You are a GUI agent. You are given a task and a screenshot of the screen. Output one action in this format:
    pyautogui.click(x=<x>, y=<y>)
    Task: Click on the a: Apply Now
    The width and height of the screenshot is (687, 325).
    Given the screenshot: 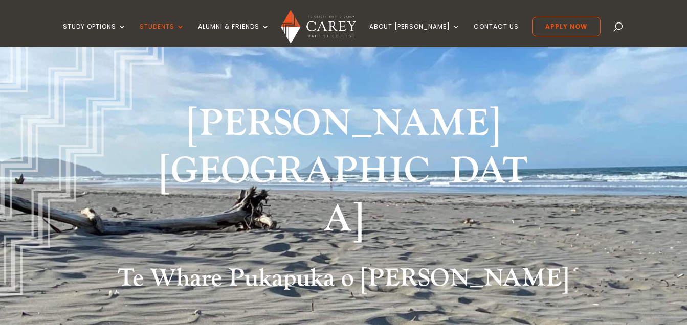 What is the action you would take?
    pyautogui.click(x=566, y=27)
    